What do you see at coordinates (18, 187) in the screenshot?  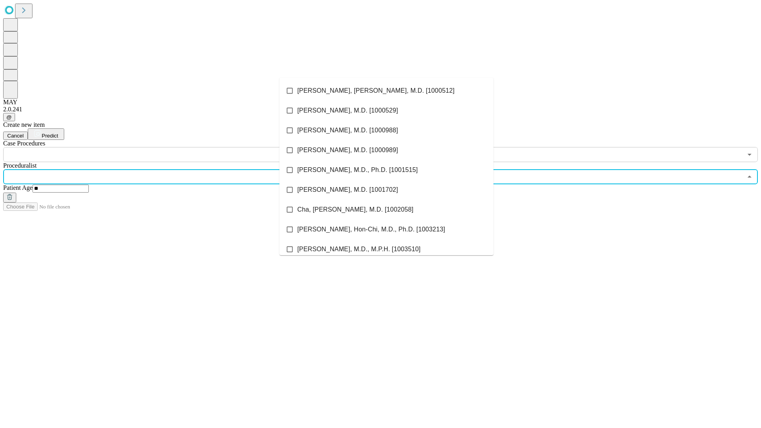 I see `span: Patient Age` at bounding box center [18, 187].